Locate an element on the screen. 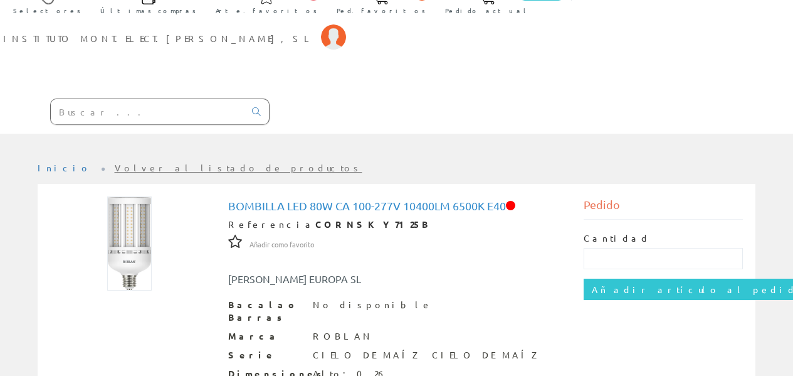  font: Serie is located at coordinates (252, 354).